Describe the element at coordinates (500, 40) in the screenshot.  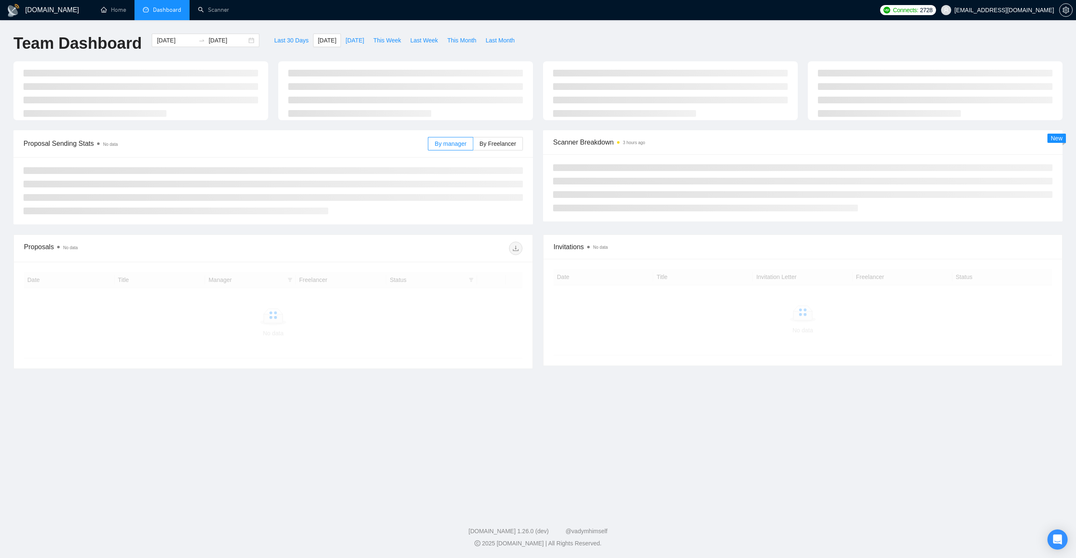
I see `button: Last Month` at that location.